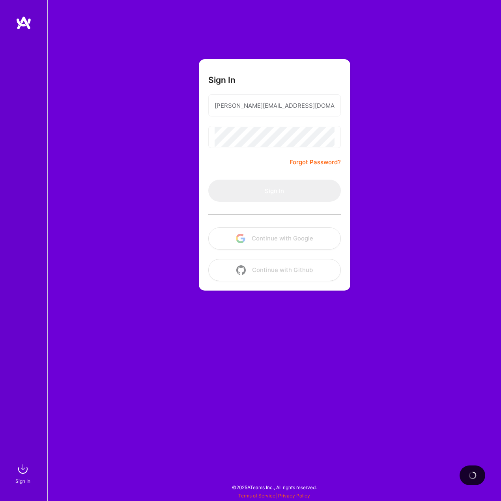  Describe the element at coordinates (222, 80) in the screenshot. I see `h3: Sign In` at that location.